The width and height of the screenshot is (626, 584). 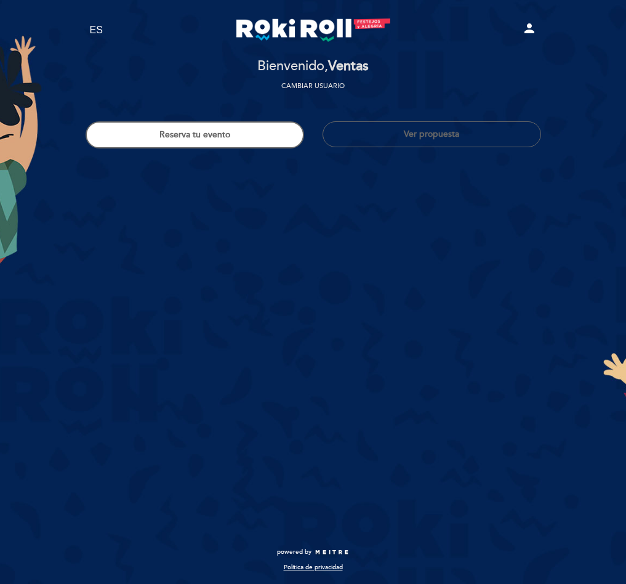 I want to click on button: Ver propuesta, so click(x=432, y=134).